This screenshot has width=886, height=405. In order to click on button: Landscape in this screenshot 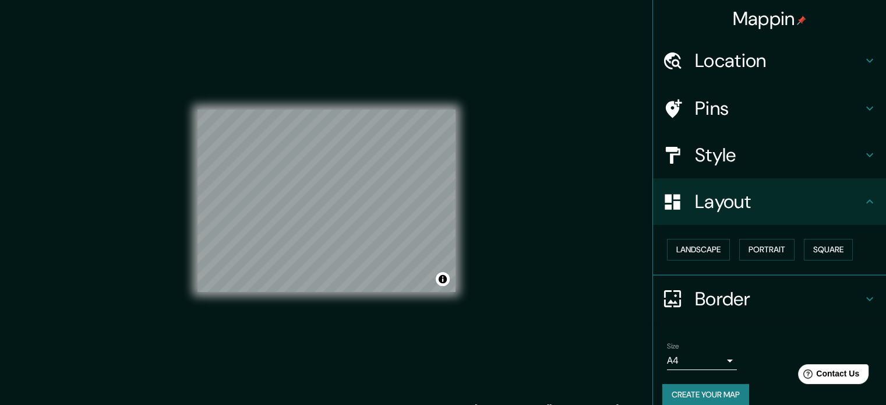, I will do `click(698, 249)`.